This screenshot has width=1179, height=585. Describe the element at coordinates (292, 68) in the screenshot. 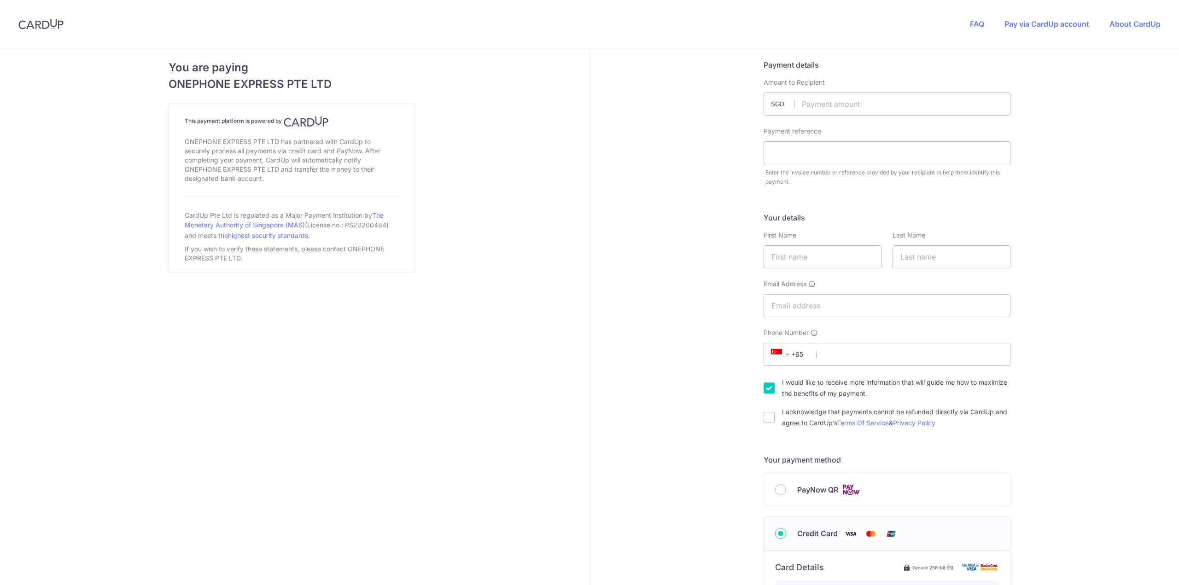

I see `span: You are paying` at that location.